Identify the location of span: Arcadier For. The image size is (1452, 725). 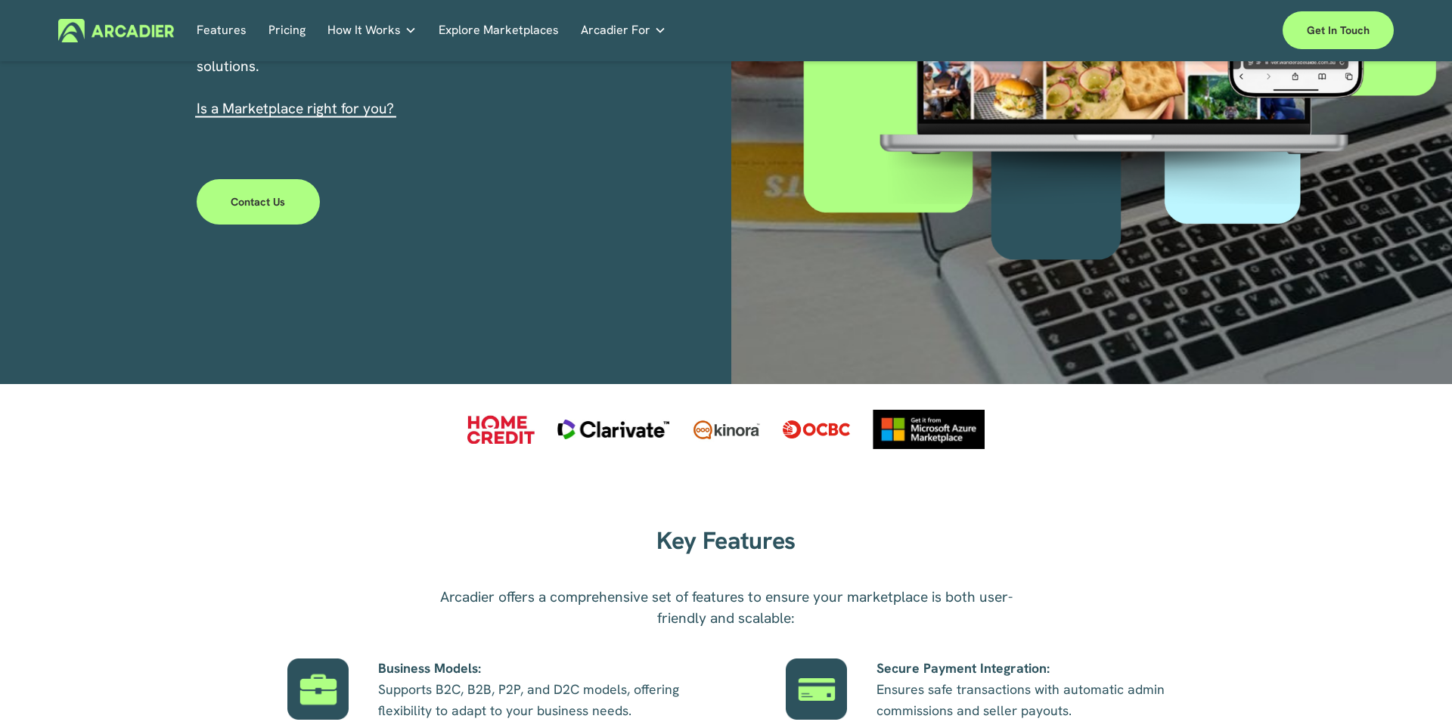
(616, 30).